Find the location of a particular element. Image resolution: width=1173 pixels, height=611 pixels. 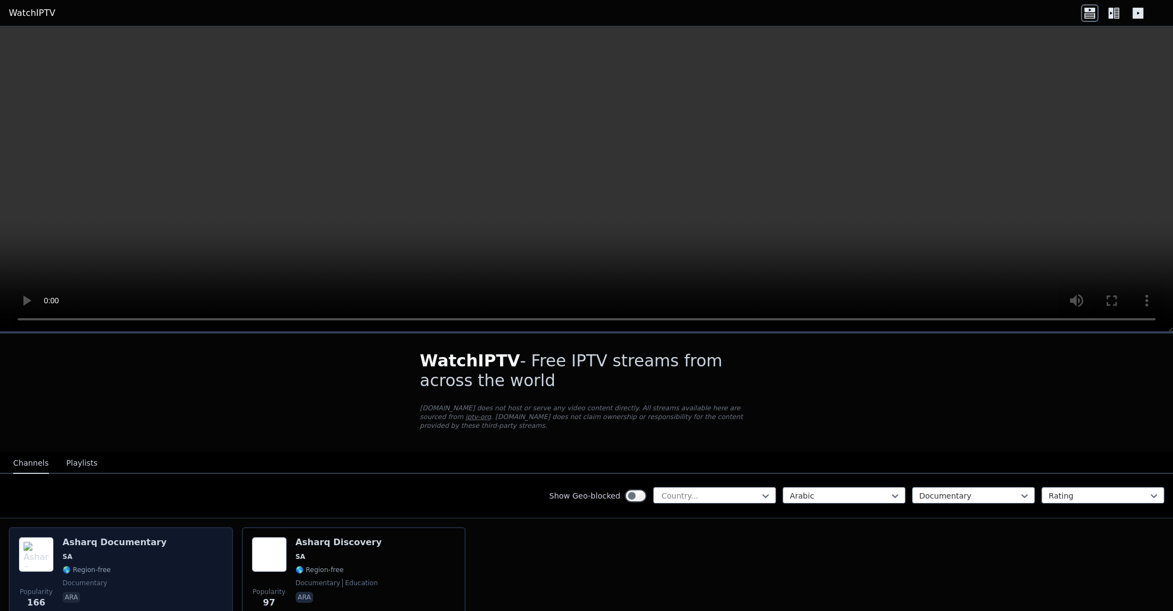

h1: - Free IPTV streams from across the world is located at coordinates (587, 371).